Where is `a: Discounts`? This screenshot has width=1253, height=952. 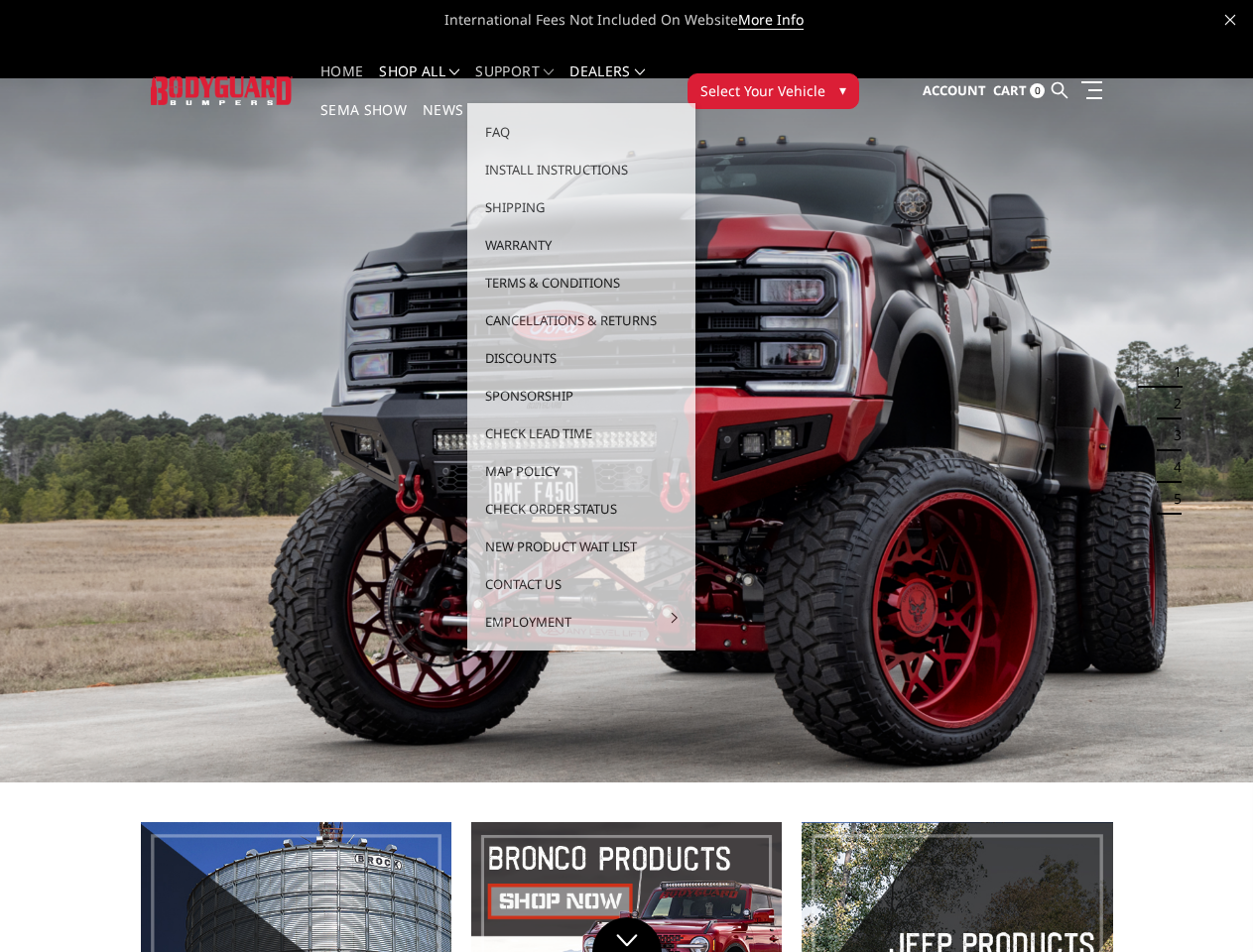 a: Discounts is located at coordinates (582, 358).